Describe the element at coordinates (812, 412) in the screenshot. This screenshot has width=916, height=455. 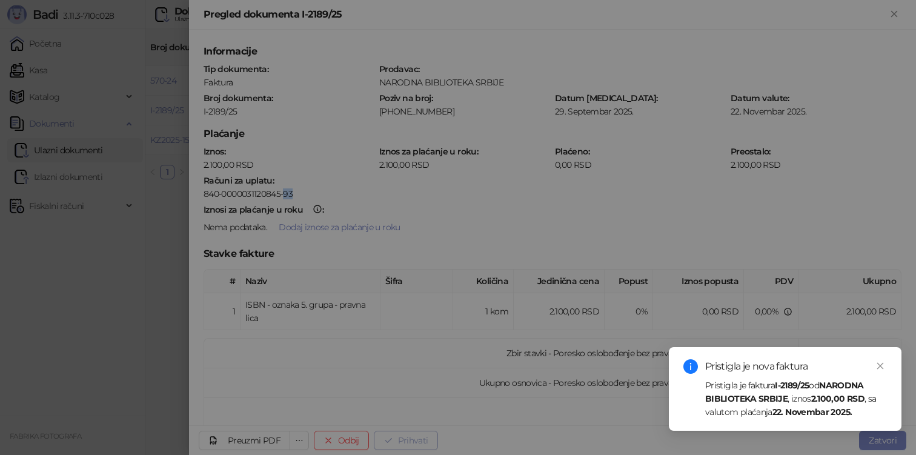
I see `strong: 22. Novembar 2025.` at that location.